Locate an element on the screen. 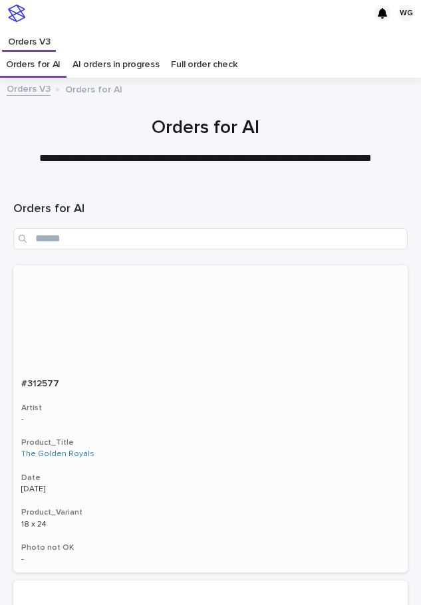 The width and height of the screenshot is (421, 605). div: WG is located at coordinates (406, 13).